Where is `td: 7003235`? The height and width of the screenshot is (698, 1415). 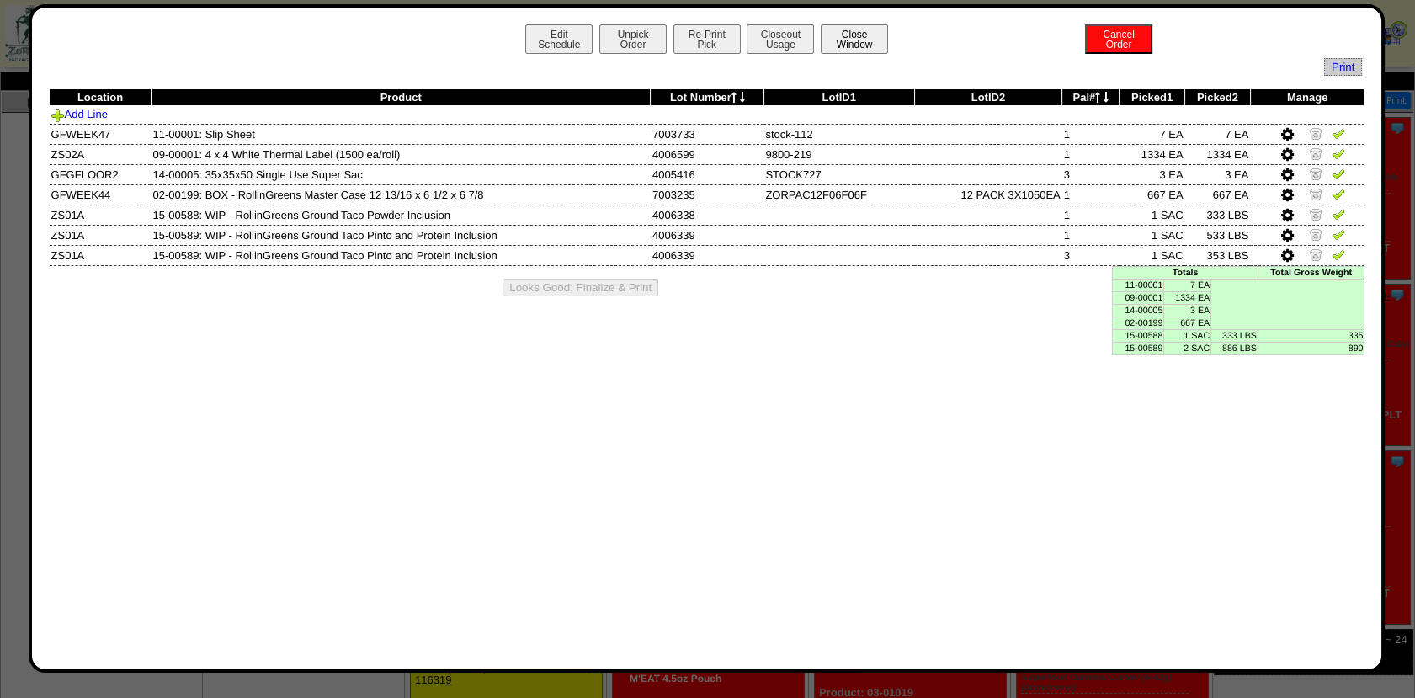
td: 7003235 is located at coordinates (707, 194).